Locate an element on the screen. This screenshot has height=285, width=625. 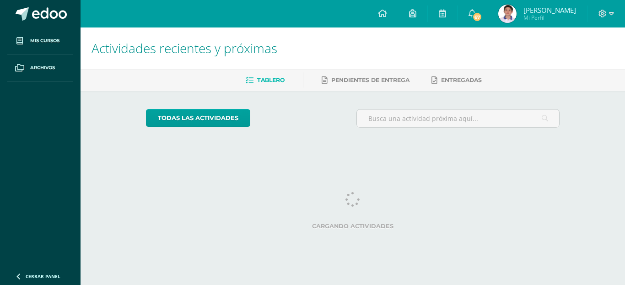
input: Busca una actividad próxima aquí... is located at coordinates (458, 118).